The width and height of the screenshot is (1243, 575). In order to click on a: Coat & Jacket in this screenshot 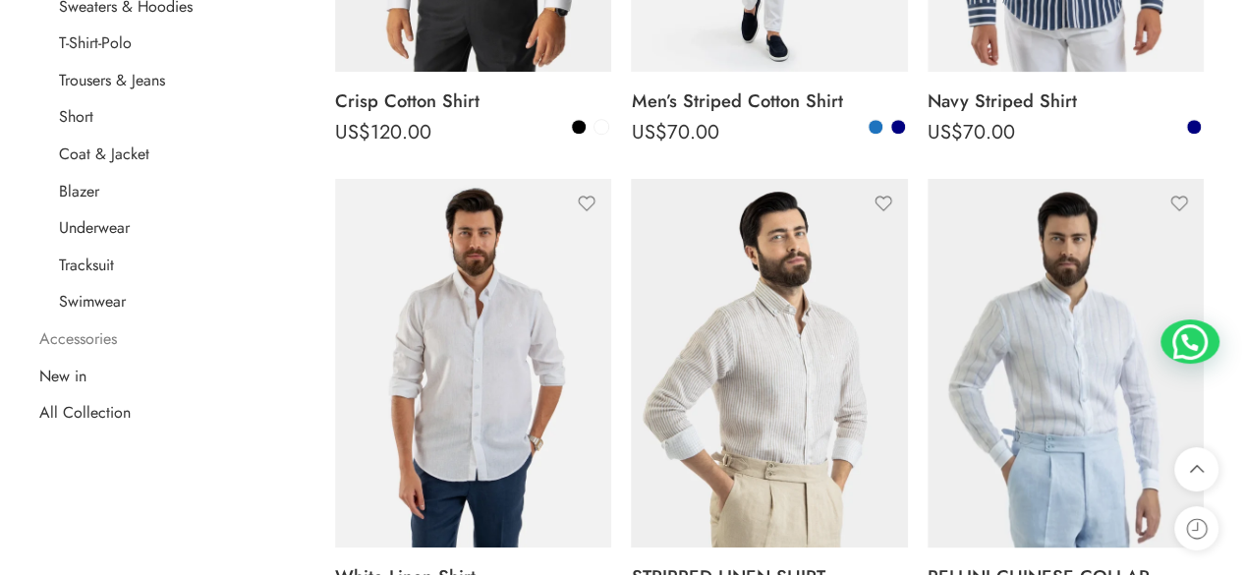, I will do `click(104, 154)`.